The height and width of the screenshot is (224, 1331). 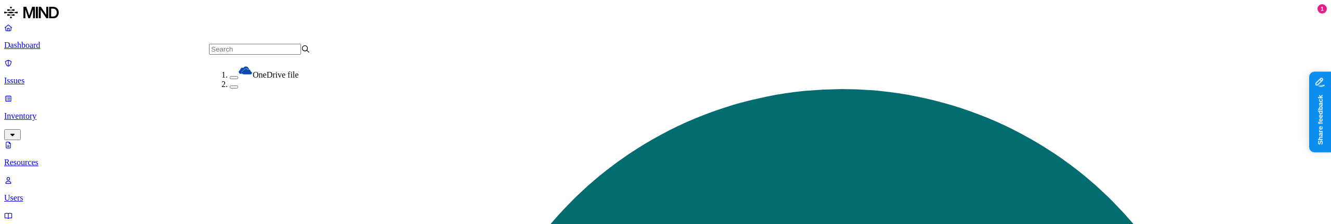 What do you see at coordinates (1322, 9) in the screenshot?
I see `div: 1` at bounding box center [1322, 9].